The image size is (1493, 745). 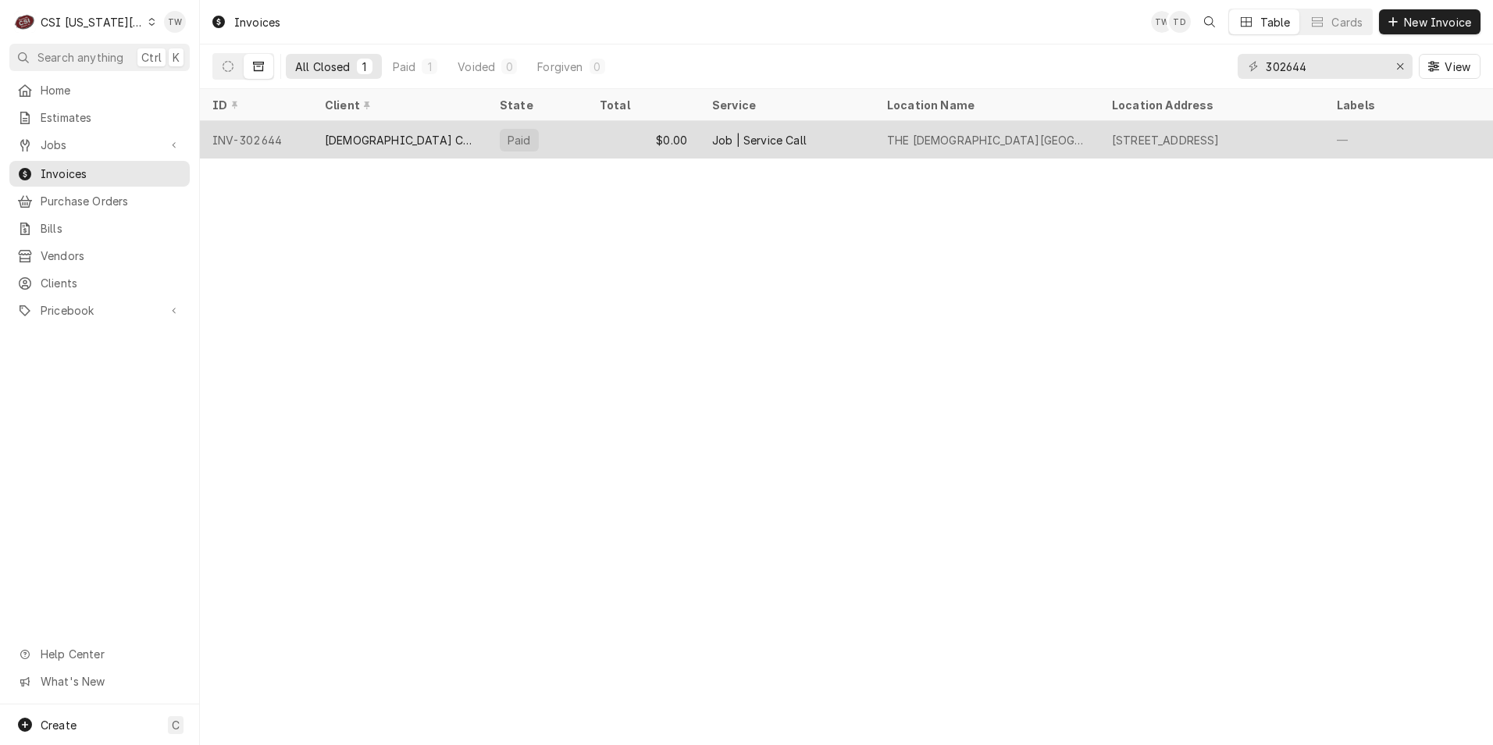 What do you see at coordinates (1211, 105) in the screenshot?
I see `div: Location Address` at bounding box center [1211, 105].